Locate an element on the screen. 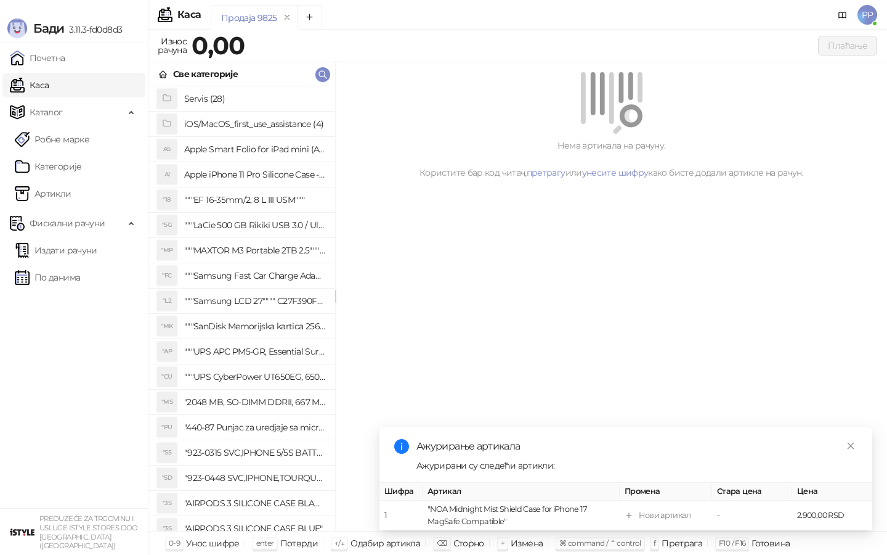 The image size is (887, 555). div: "MK is located at coordinates (167, 326).